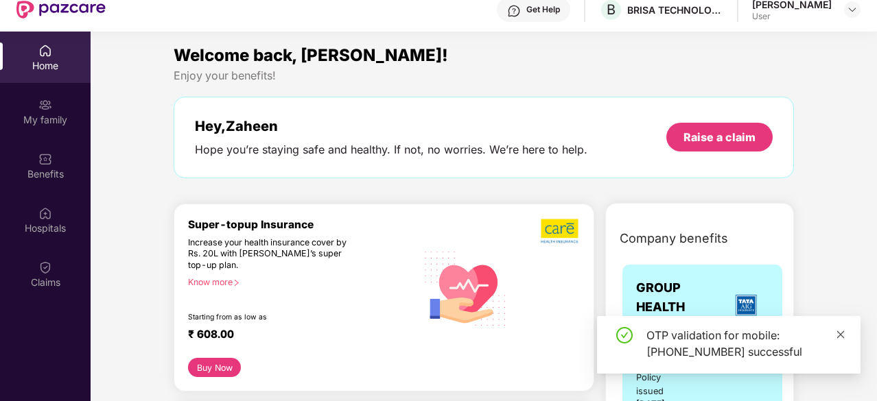  What do you see at coordinates (746, 307) in the screenshot?
I see `img: insurerLogo` at bounding box center [746, 307].